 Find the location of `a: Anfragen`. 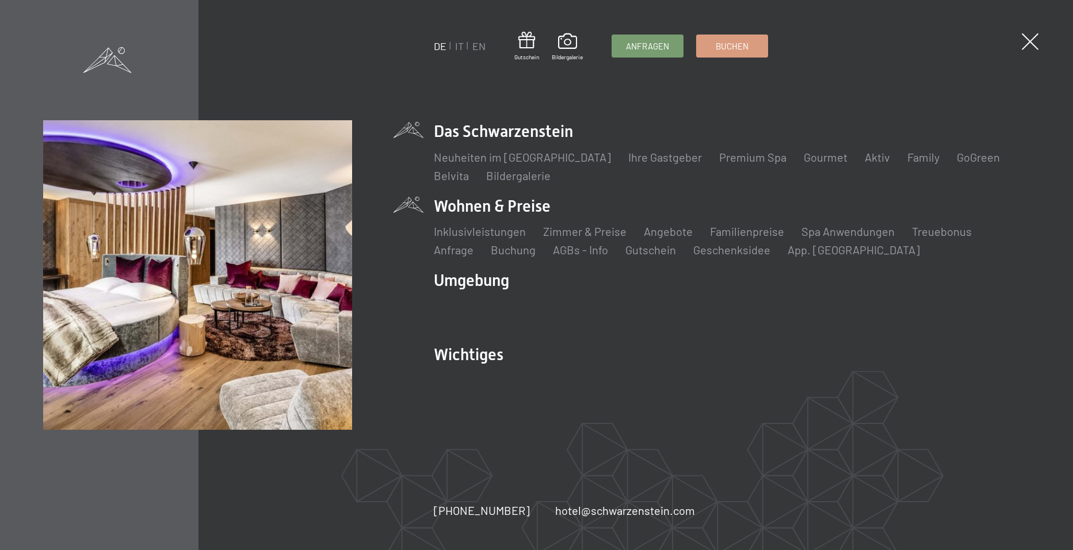

a: Anfragen is located at coordinates (647, 46).